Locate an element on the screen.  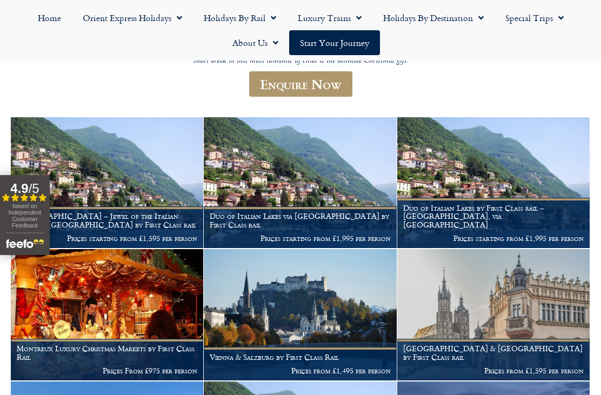
a: Luxury Trains is located at coordinates (330, 18).